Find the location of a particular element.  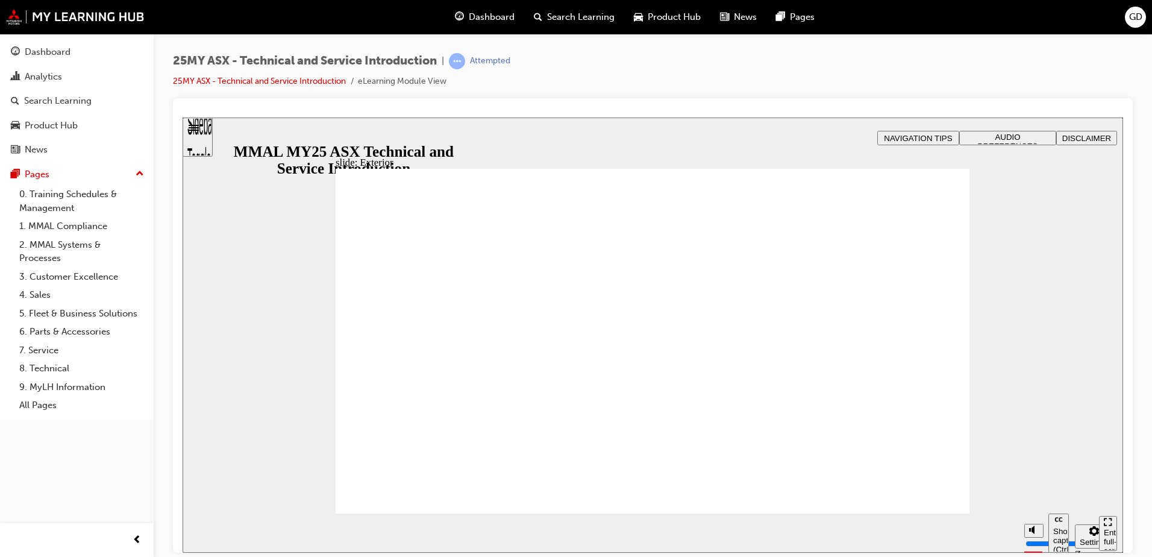

button: NAVIGATION TIPS is located at coordinates (736, 20).